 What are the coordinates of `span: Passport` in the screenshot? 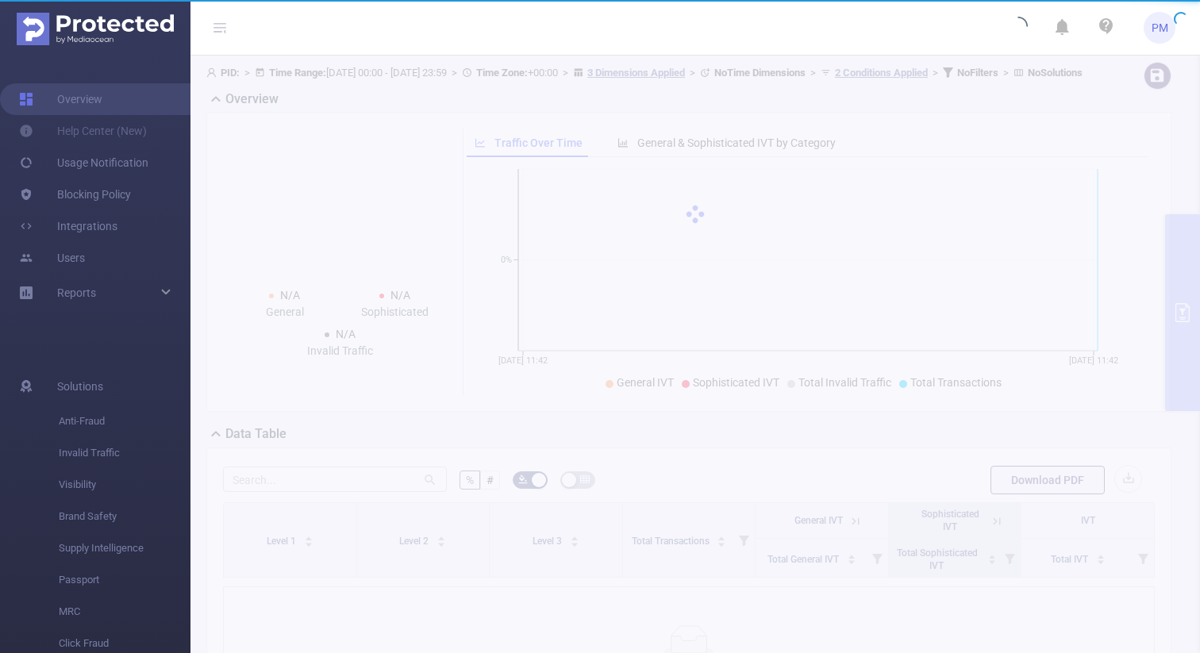 It's located at (125, 580).